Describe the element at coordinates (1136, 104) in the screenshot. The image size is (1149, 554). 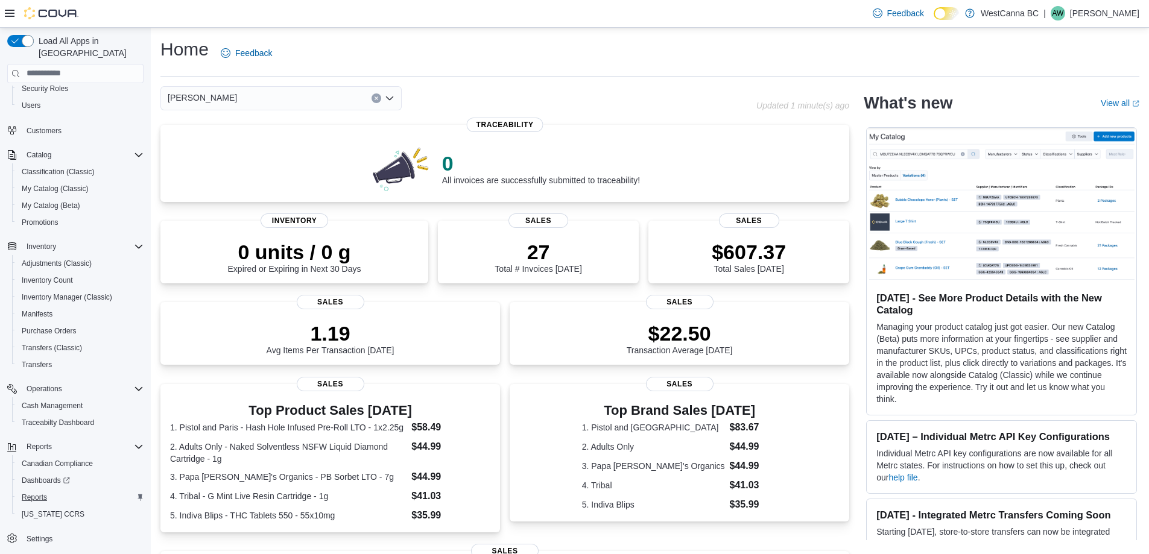
I see `svg: External link` at that location.